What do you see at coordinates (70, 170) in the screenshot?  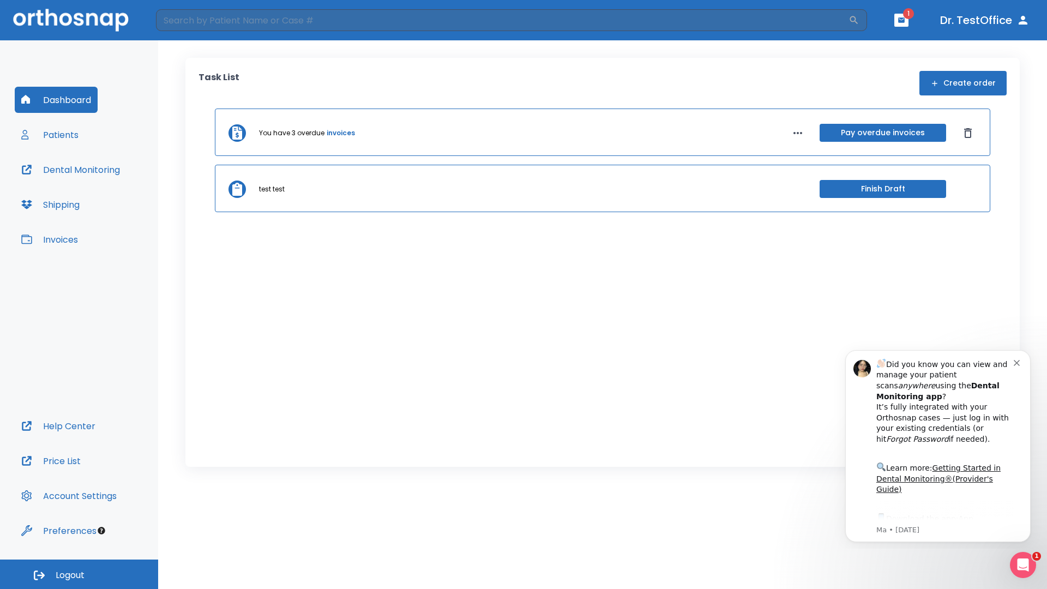 I see `a: Dental Monitoring` at bounding box center [70, 170].